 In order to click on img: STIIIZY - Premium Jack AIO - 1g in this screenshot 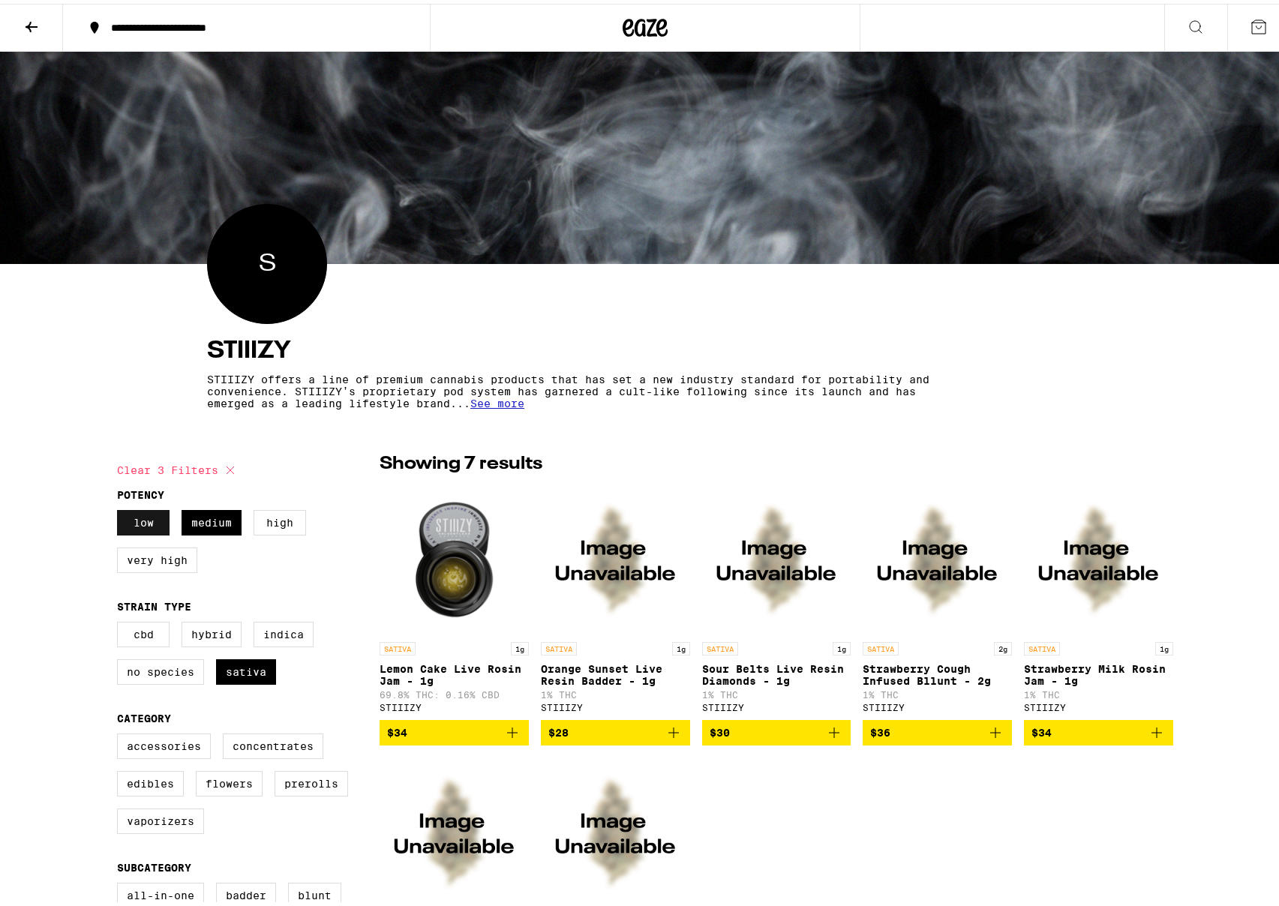, I will do `click(454, 829)`.